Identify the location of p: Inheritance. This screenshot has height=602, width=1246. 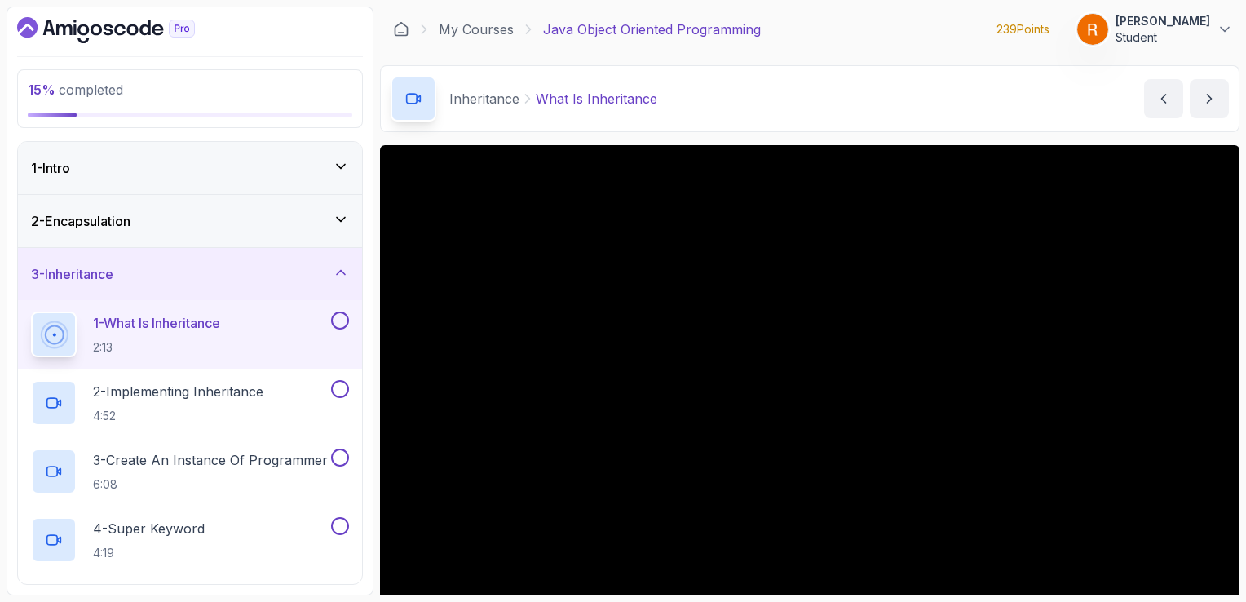
(485, 99).